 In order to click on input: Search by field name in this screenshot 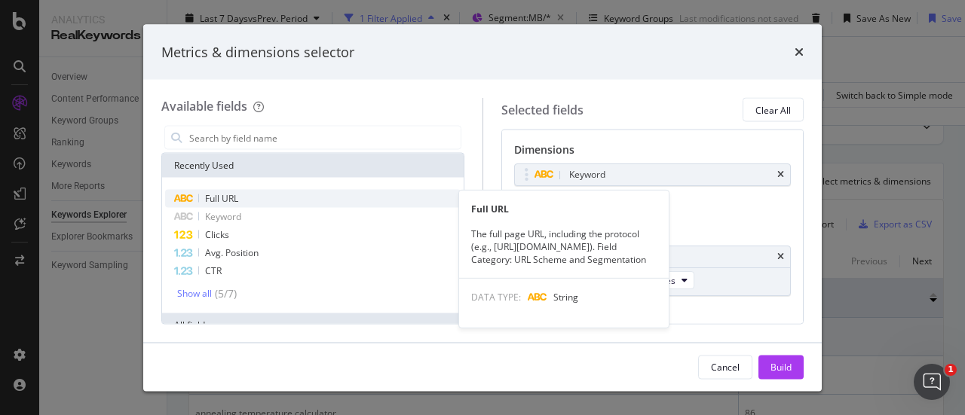, I will do `click(324, 138)`.